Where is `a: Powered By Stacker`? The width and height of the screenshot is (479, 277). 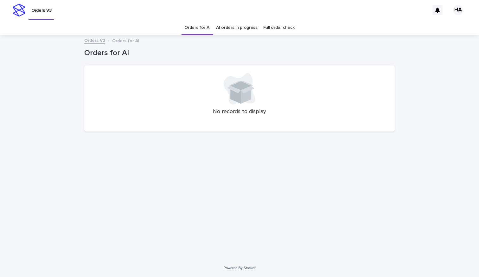 a: Powered By Stacker is located at coordinates (239, 268).